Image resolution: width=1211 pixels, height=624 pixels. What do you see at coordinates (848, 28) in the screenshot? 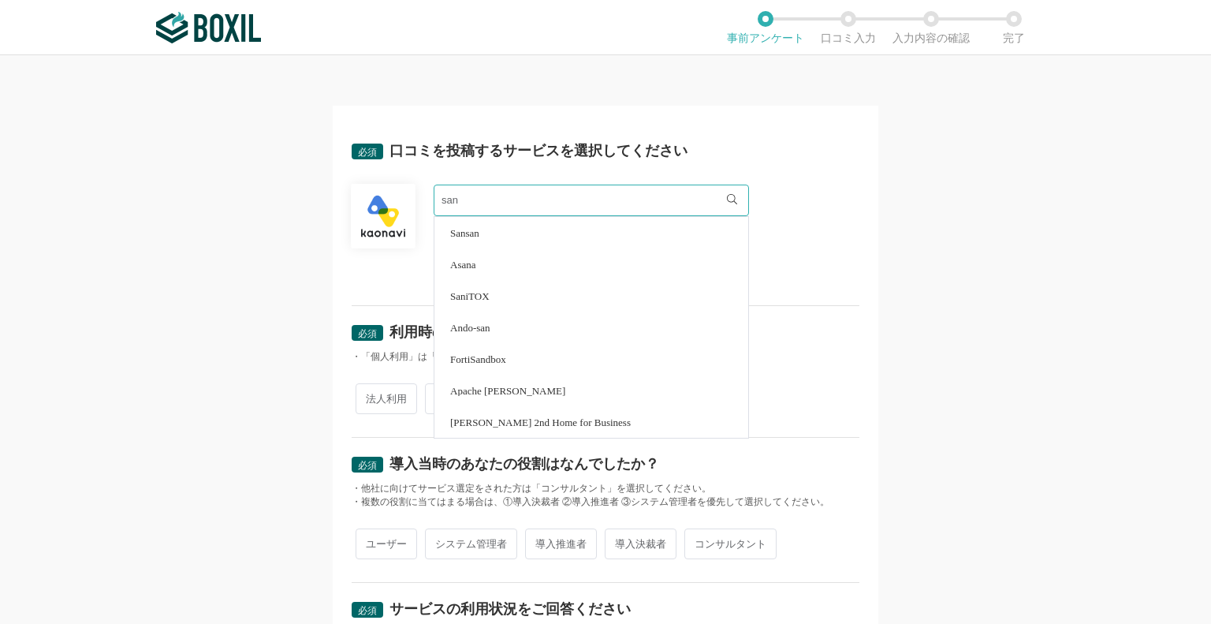
I see `li: 口コミ入力` at bounding box center [848, 28].